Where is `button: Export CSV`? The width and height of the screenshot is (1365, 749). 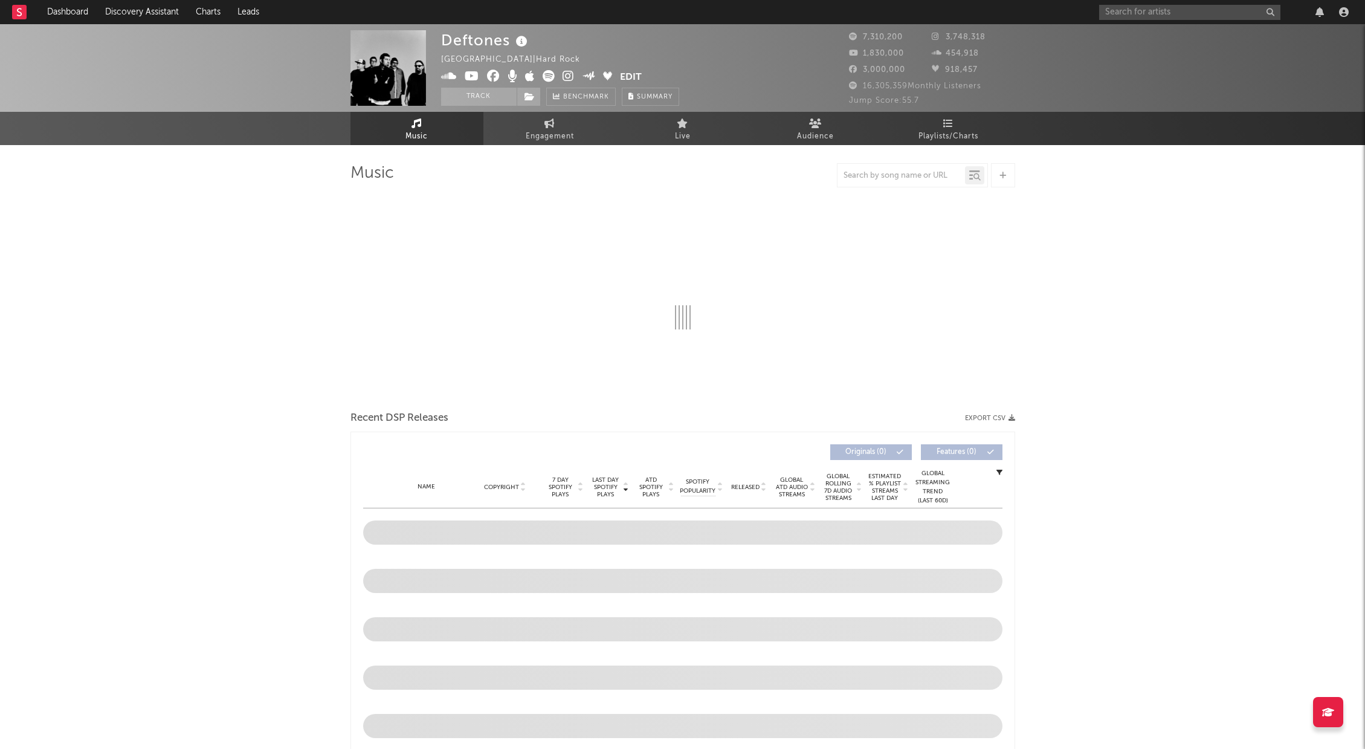 button: Export CSV is located at coordinates (990, 418).